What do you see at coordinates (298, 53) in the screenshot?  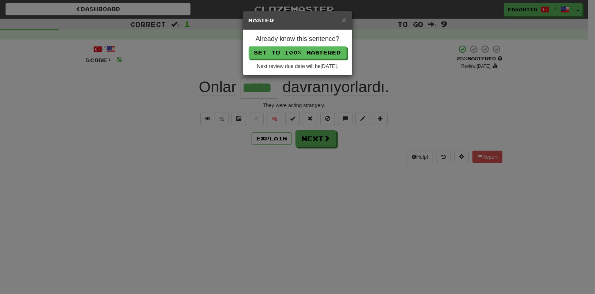 I see `button: Set to 100% Mastered` at bounding box center [298, 53].